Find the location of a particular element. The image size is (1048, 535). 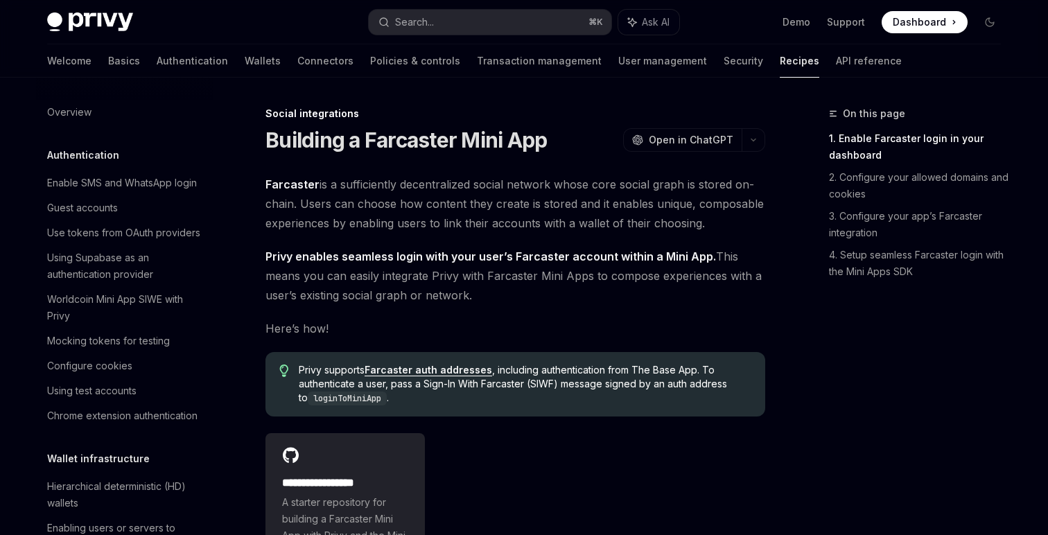

div: Hierarchical deterministic (HD) wallets is located at coordinates (126, 495).